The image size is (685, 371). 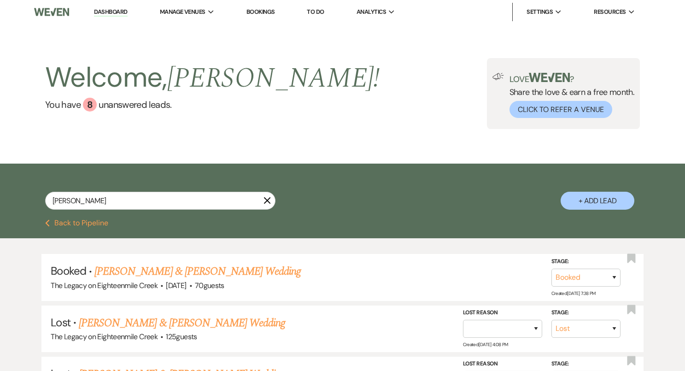 I want to click on a: Dashboard, so click(x=111, y=12).